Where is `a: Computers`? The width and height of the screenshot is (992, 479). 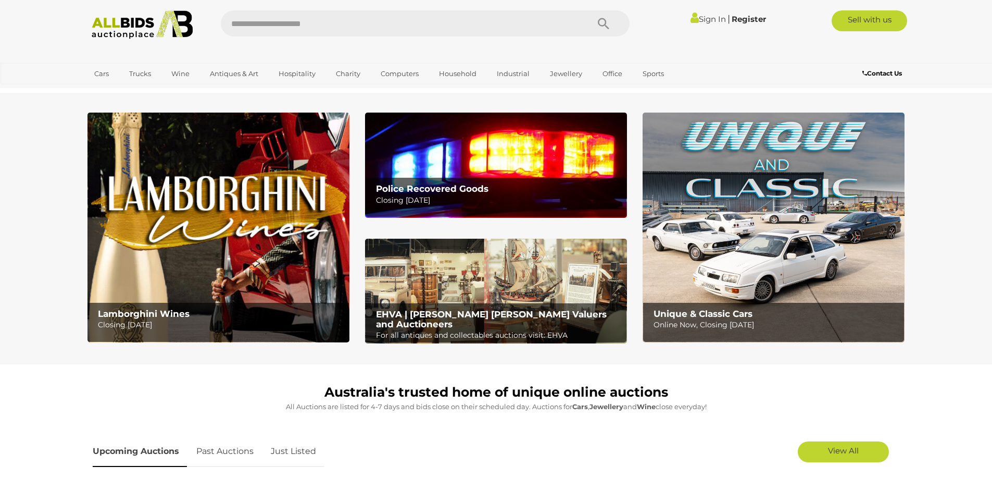
a: Computers is located at coordinates (400, 73).